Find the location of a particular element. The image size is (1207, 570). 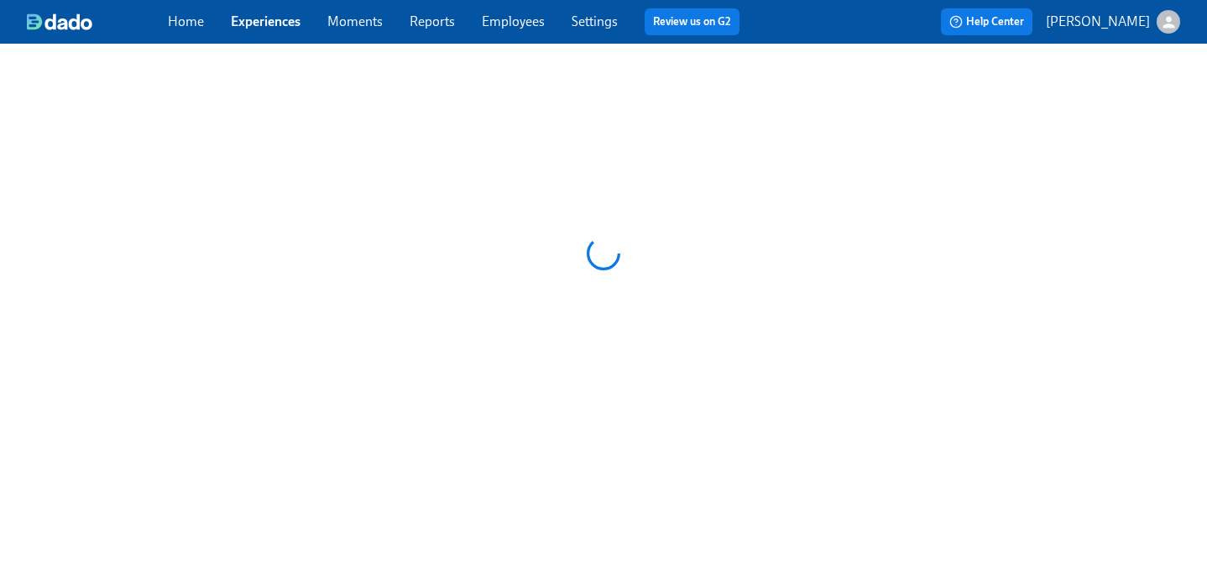

a: Settings is located at coordinates (595, 21).